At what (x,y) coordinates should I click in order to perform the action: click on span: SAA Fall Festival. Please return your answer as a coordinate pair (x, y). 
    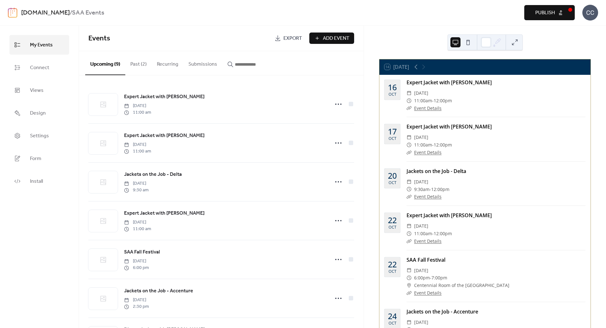
    Looking at the image, I should click on (142, 252).